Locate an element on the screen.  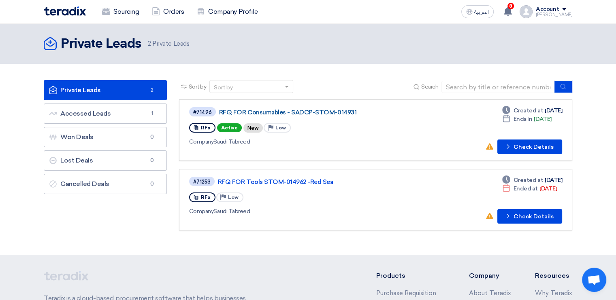
span: Ended at is located at coordinates (526, 189).